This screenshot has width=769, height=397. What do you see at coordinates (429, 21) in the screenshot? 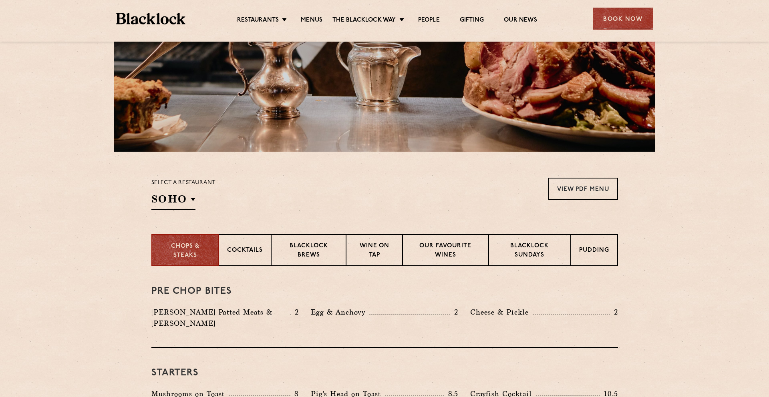
I see `a: People` at bounding box center [429, 21].